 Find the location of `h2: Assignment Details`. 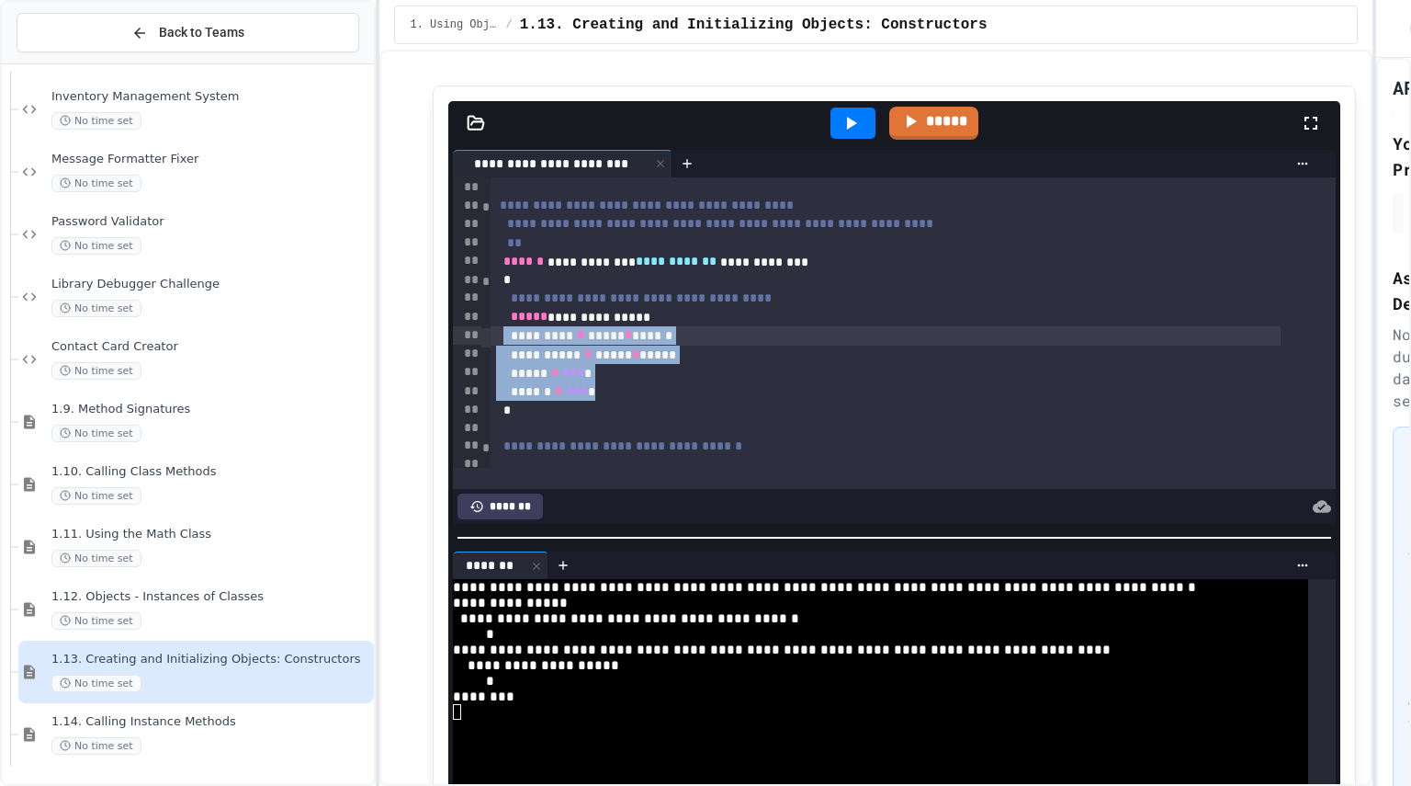

h2: Assignment Details is located at coordinates (1394, 290).